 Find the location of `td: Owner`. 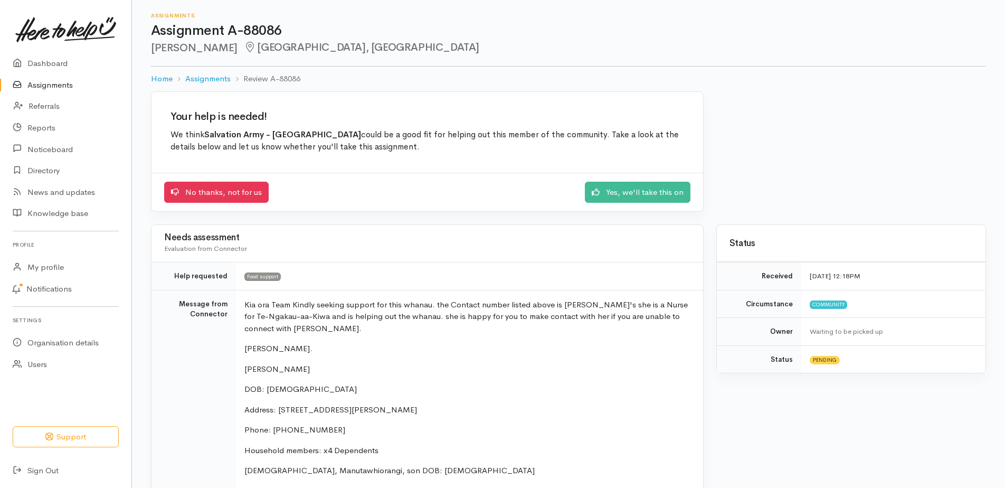

td: Owner is located at coordinates (759, 331).